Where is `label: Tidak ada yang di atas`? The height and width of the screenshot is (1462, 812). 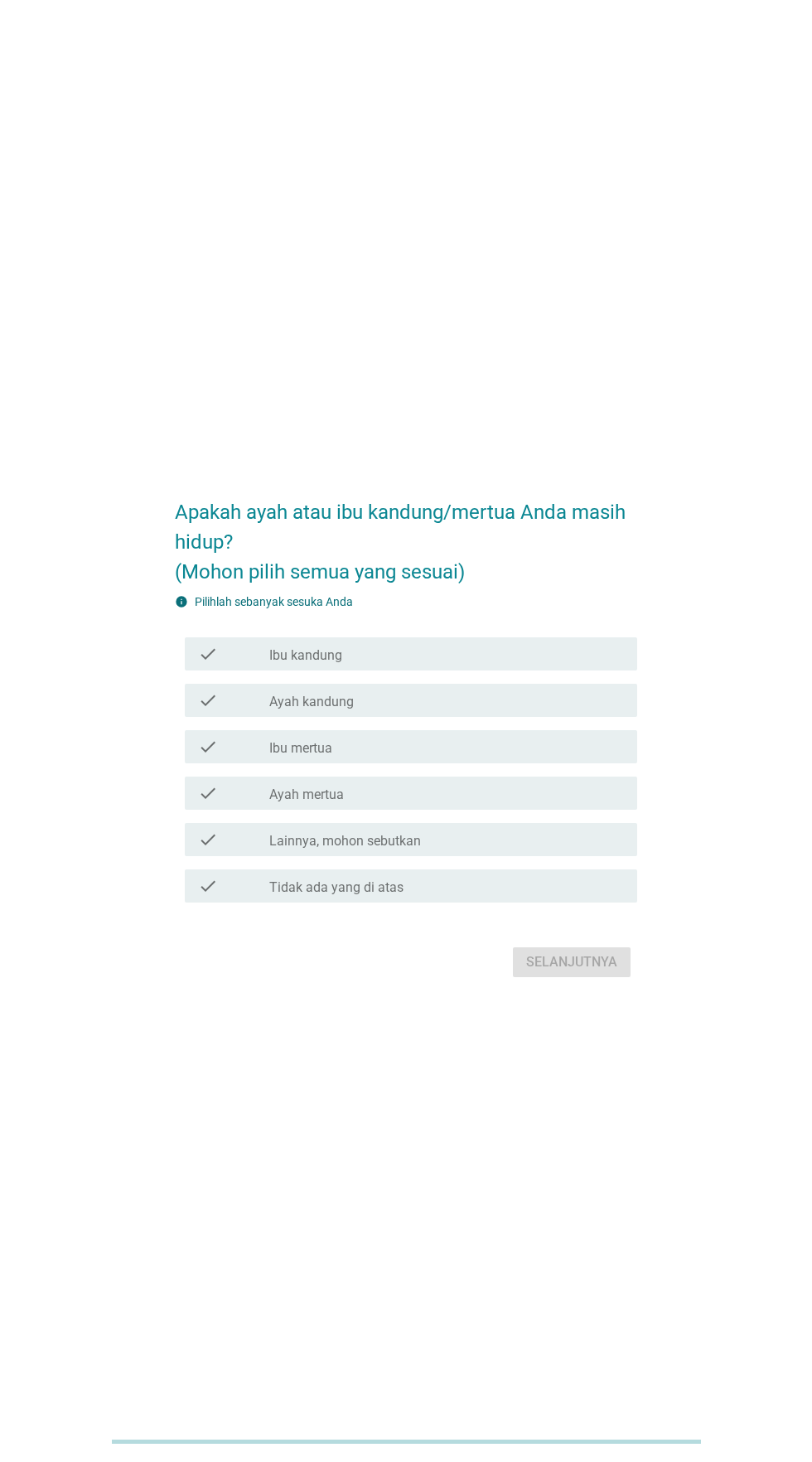 label: Tidak ada yang di atas is located at coordinates (337, 888).